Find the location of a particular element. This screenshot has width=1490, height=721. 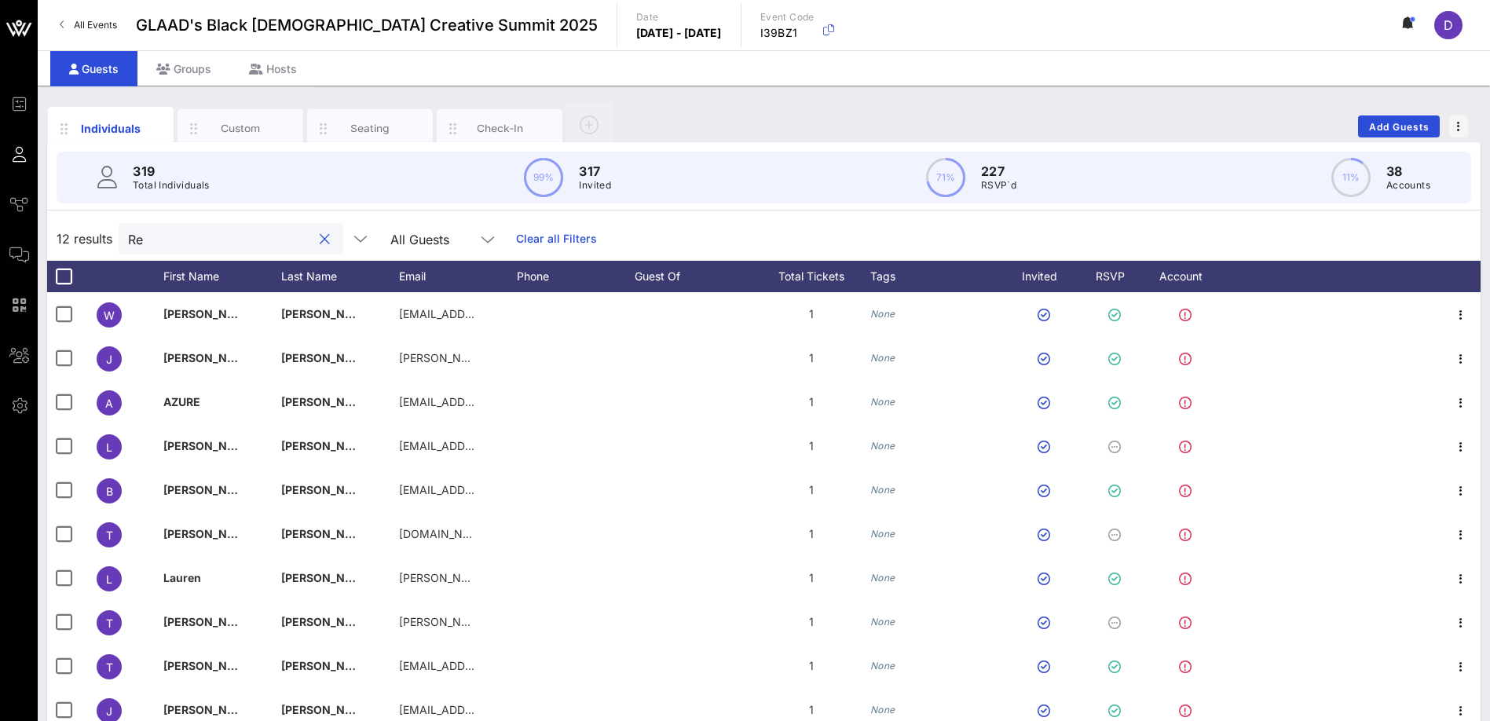

span: 12 results is located at coordinates (84, 239).